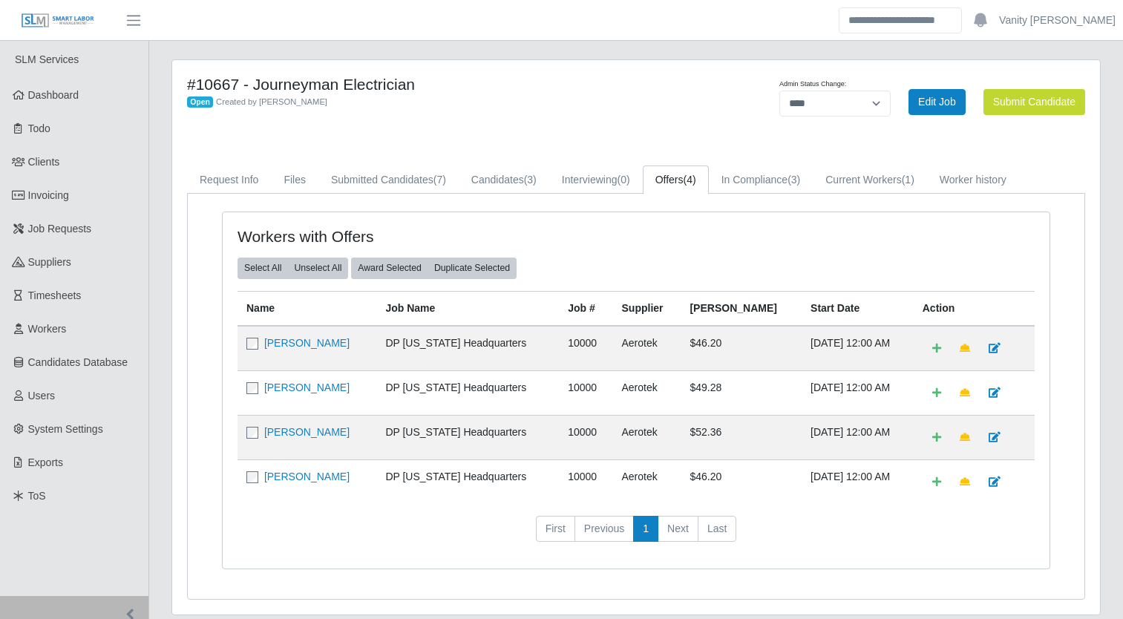 Image resolution: width=1123 pixels, height=619 pixels. What do you see at coordinates (263, 268) in the screenshot?
I see `button: Select All` at bounding box center [263, 268].